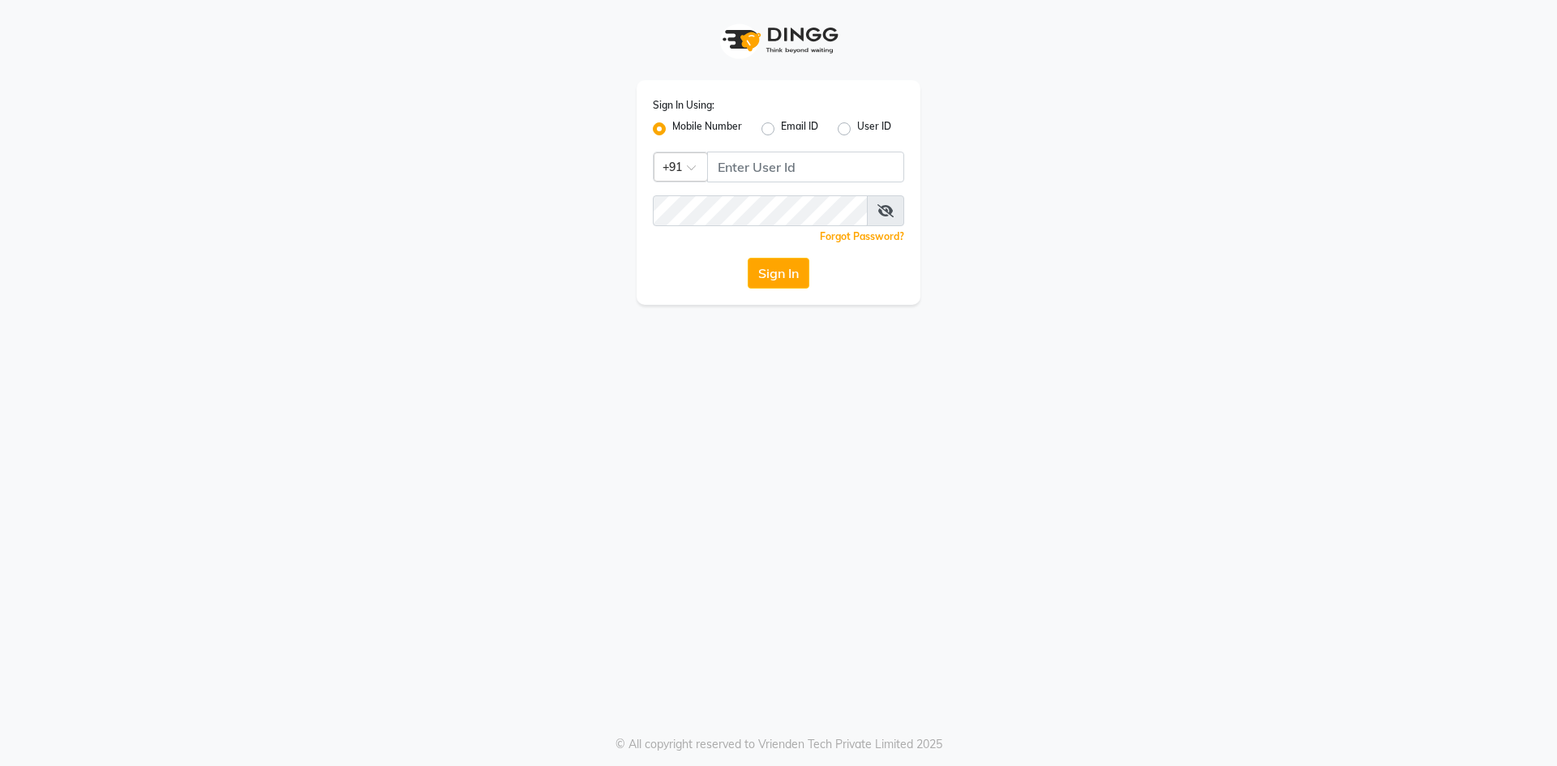  What do you see at coordinates (778, 40) in the screenshot?
I see `img: logo1.svg` at bounding box center [778, 40].